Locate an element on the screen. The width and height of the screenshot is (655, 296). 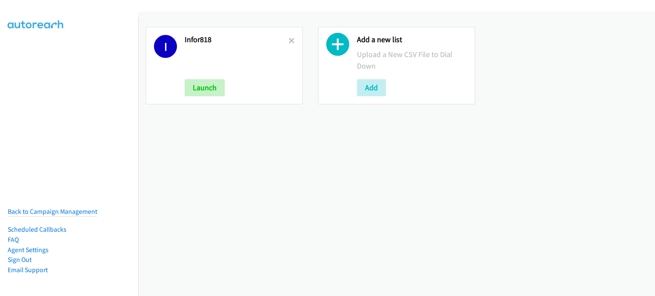
a: Scheduled Callbacks is located at coordinates (37, 229).